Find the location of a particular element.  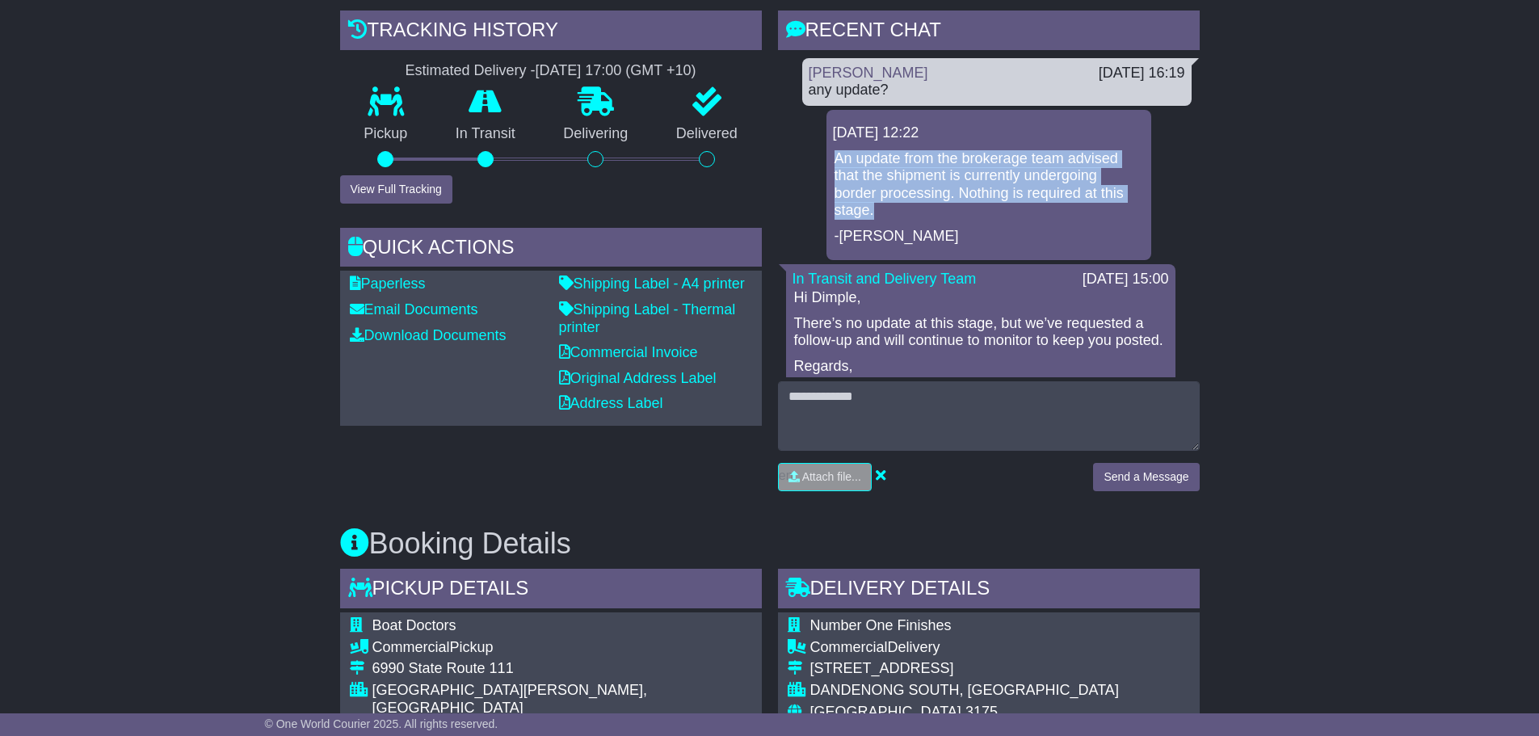

p: Delivered is located at coordinates (707, 134).